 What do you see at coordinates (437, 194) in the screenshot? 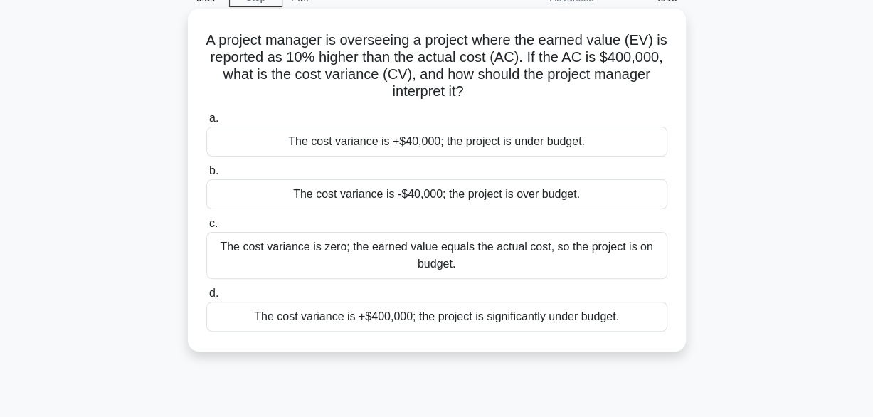
I see `div: The cost variance is -$40,000; the project is over budget.` at bounding box center [437, 194].